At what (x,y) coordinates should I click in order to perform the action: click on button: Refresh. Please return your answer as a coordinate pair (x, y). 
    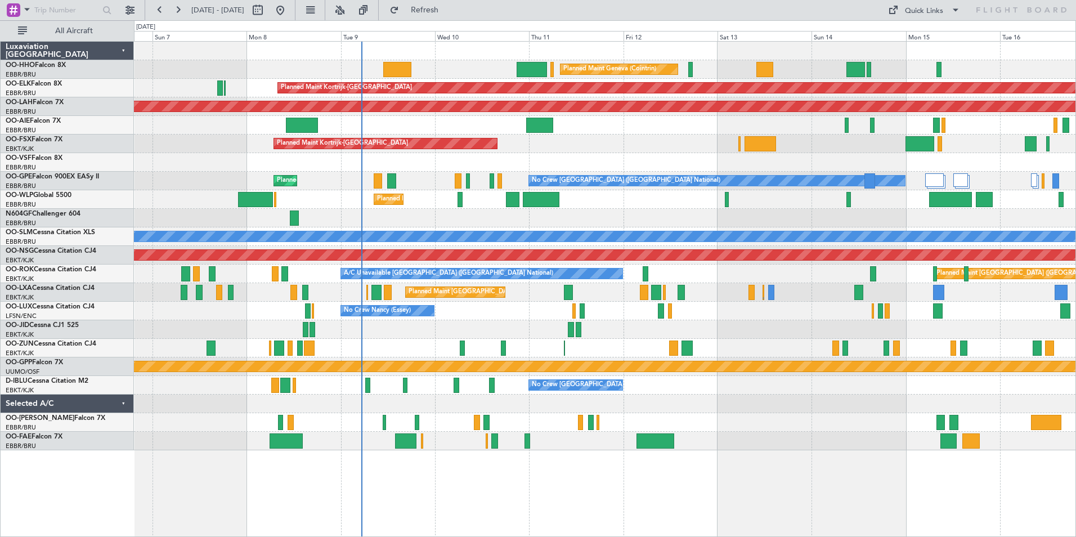
    Looking at the image, I should click on (418, 10).